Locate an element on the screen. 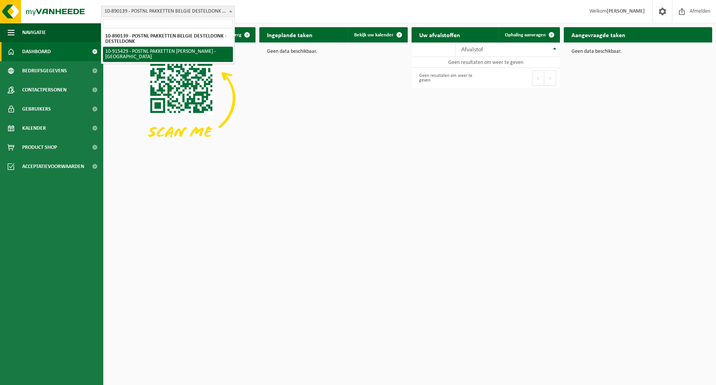 The width and height of the screenshot is (716, 385). span: Product Shop is located at coordinates (39, 147).